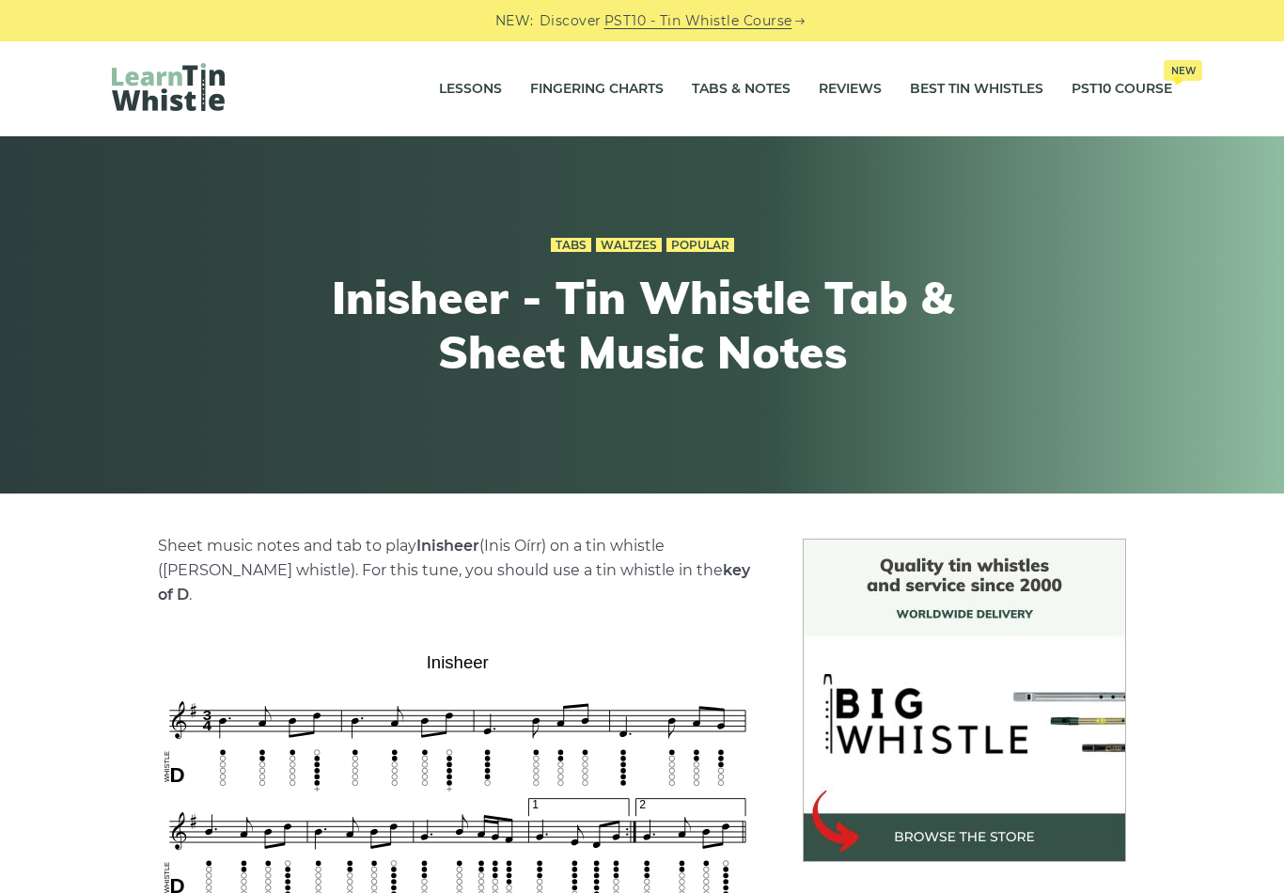 The width and height of the screenshot is (1284, 893). What do you see at coordinates (1121, 89) in the screenshot?
I see `a: PST10 CourseNew` at bounding box center [1121, 89].